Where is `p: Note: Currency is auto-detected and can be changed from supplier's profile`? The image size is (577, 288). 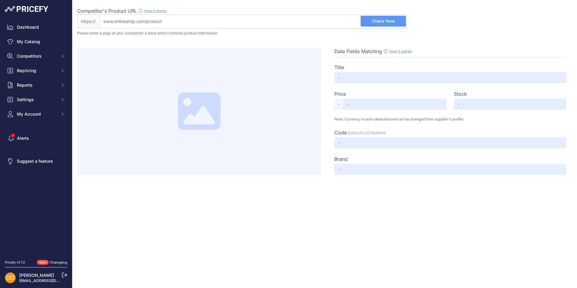 p: Note: Currency is auto-detected and can be changed from supplier's profile is located at coordinates (450, 119).